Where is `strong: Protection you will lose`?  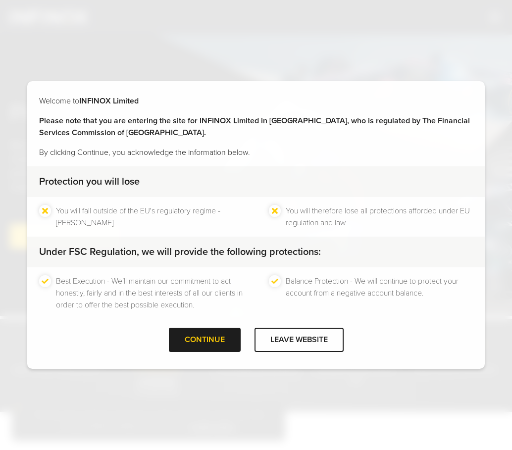 strong: Protection you will lose is located at coordinates (89, 182).